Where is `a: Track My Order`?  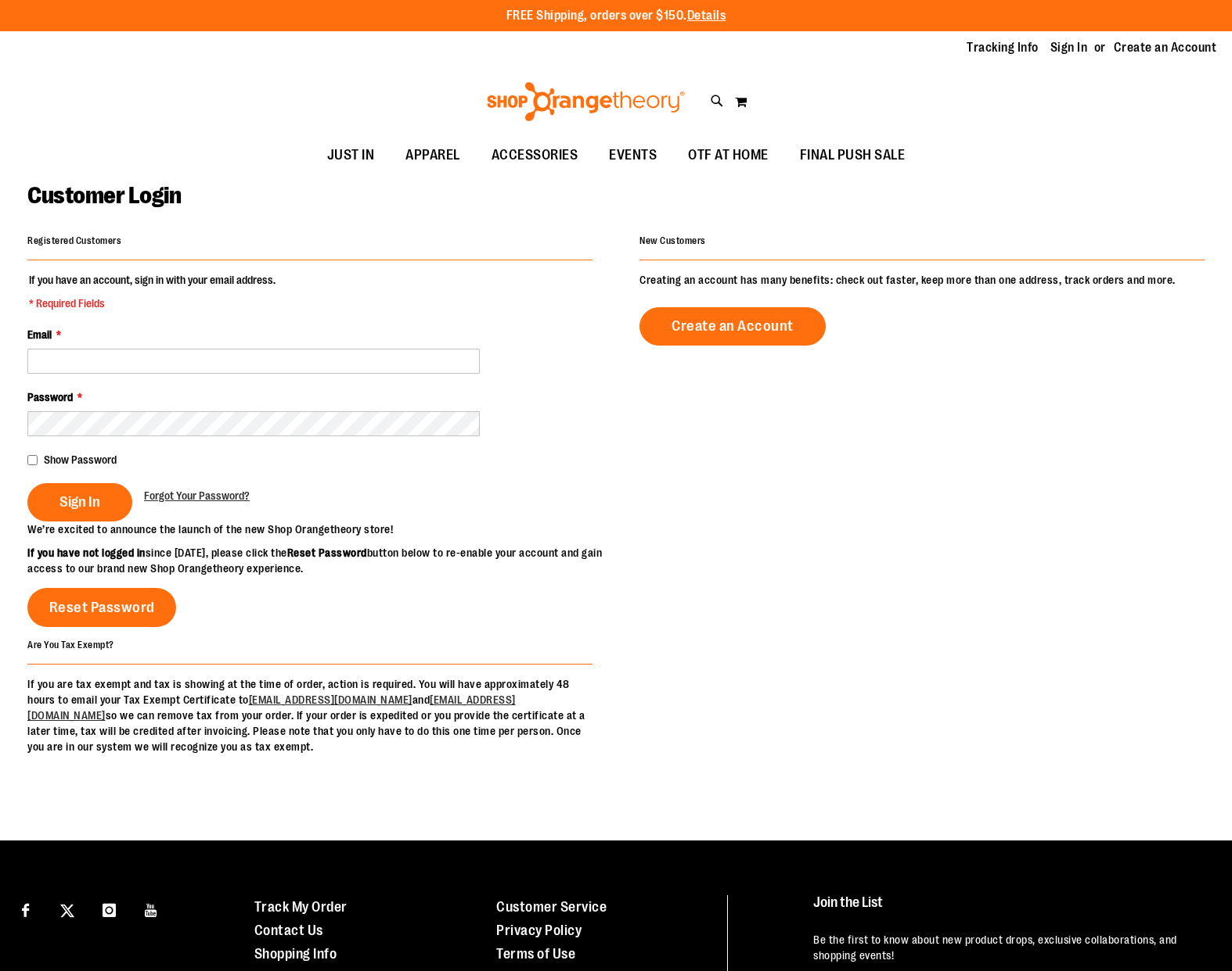 a: Track My Order is located at coordinates (301, 907).